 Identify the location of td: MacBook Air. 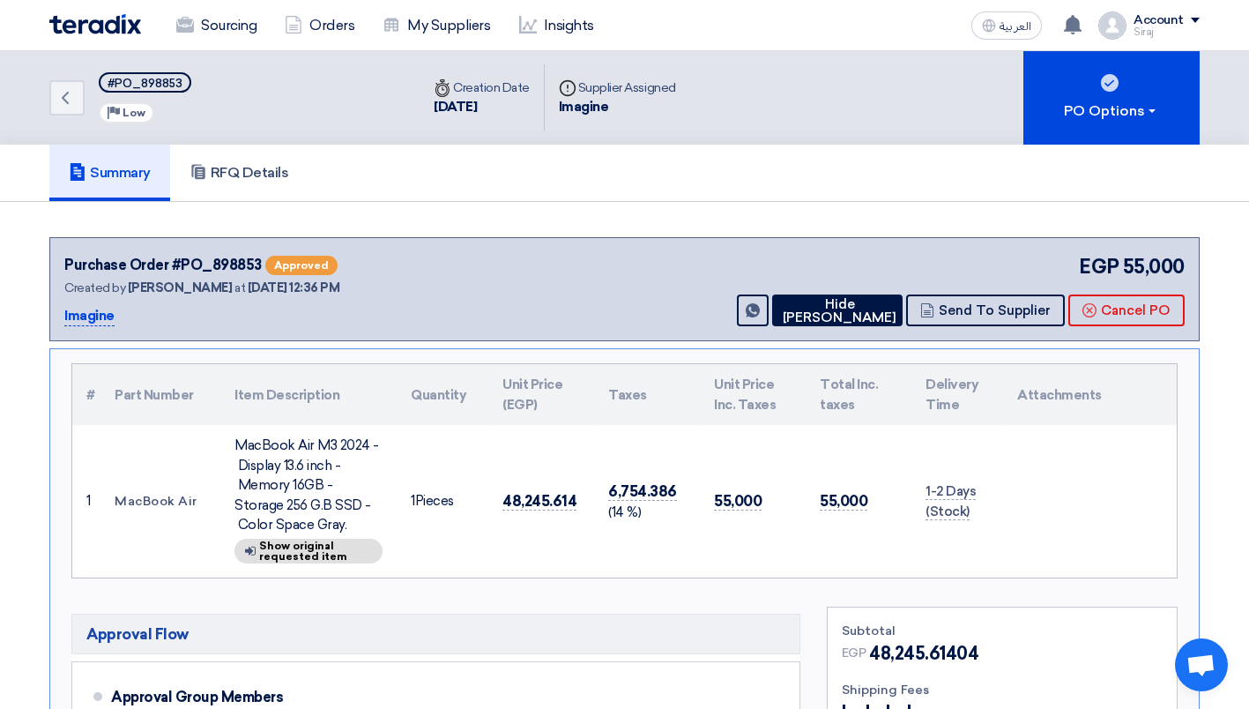
(160, 501).